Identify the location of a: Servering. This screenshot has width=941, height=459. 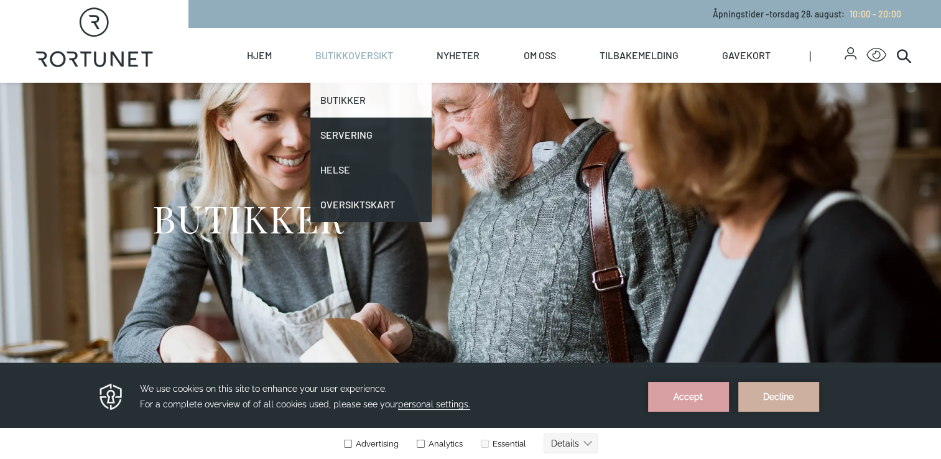
(371, 135).